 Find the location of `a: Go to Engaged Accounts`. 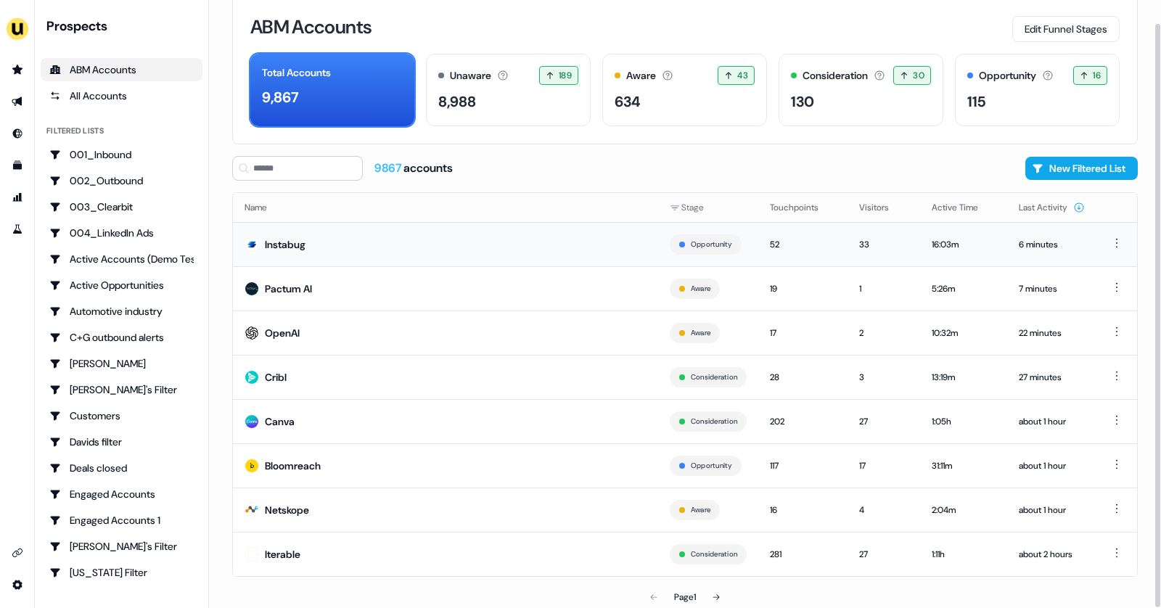

a: Go to Engaged Accounts is located at coordinates (121, 494).